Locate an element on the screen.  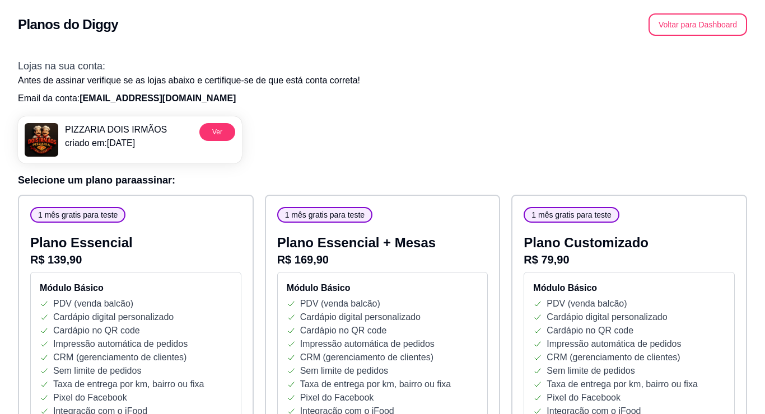
h3: Selecione um plano para assinar : is located at coordinates (382, 180).